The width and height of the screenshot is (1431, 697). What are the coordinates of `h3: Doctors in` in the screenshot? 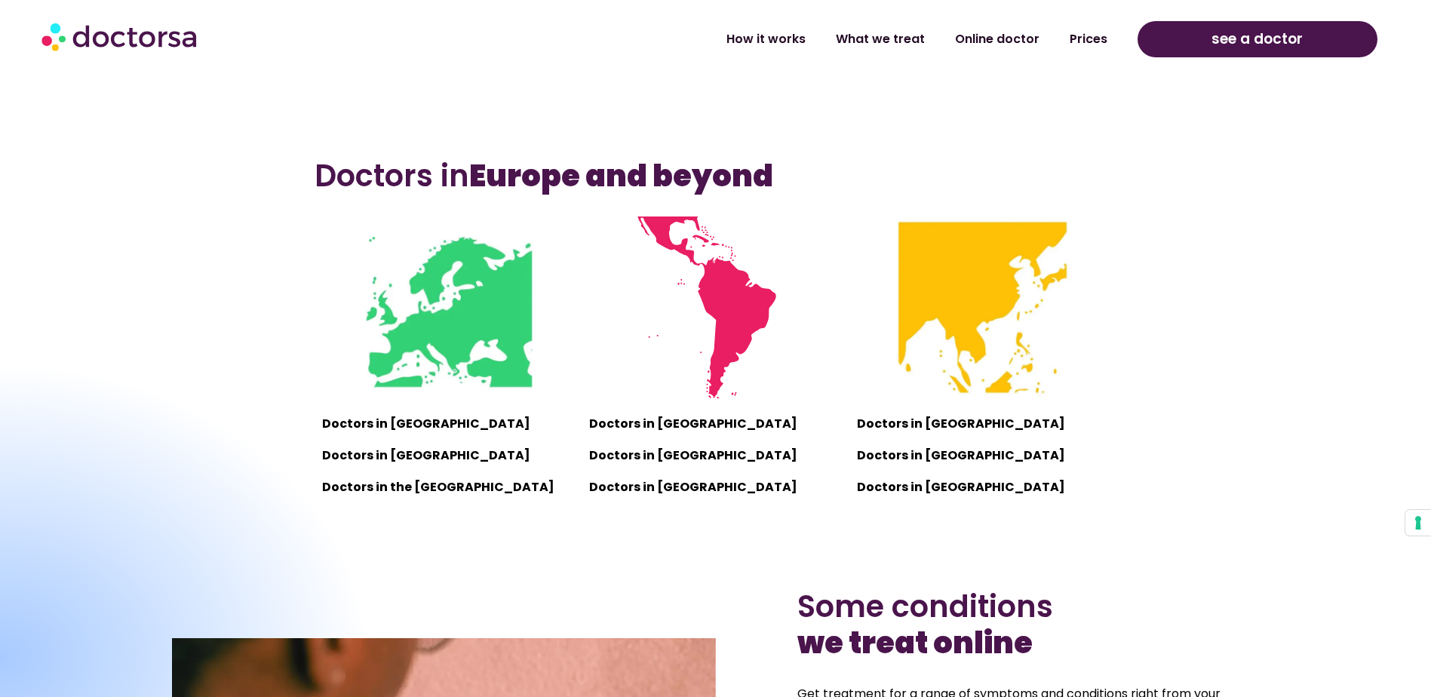 It's located at (715, 176).